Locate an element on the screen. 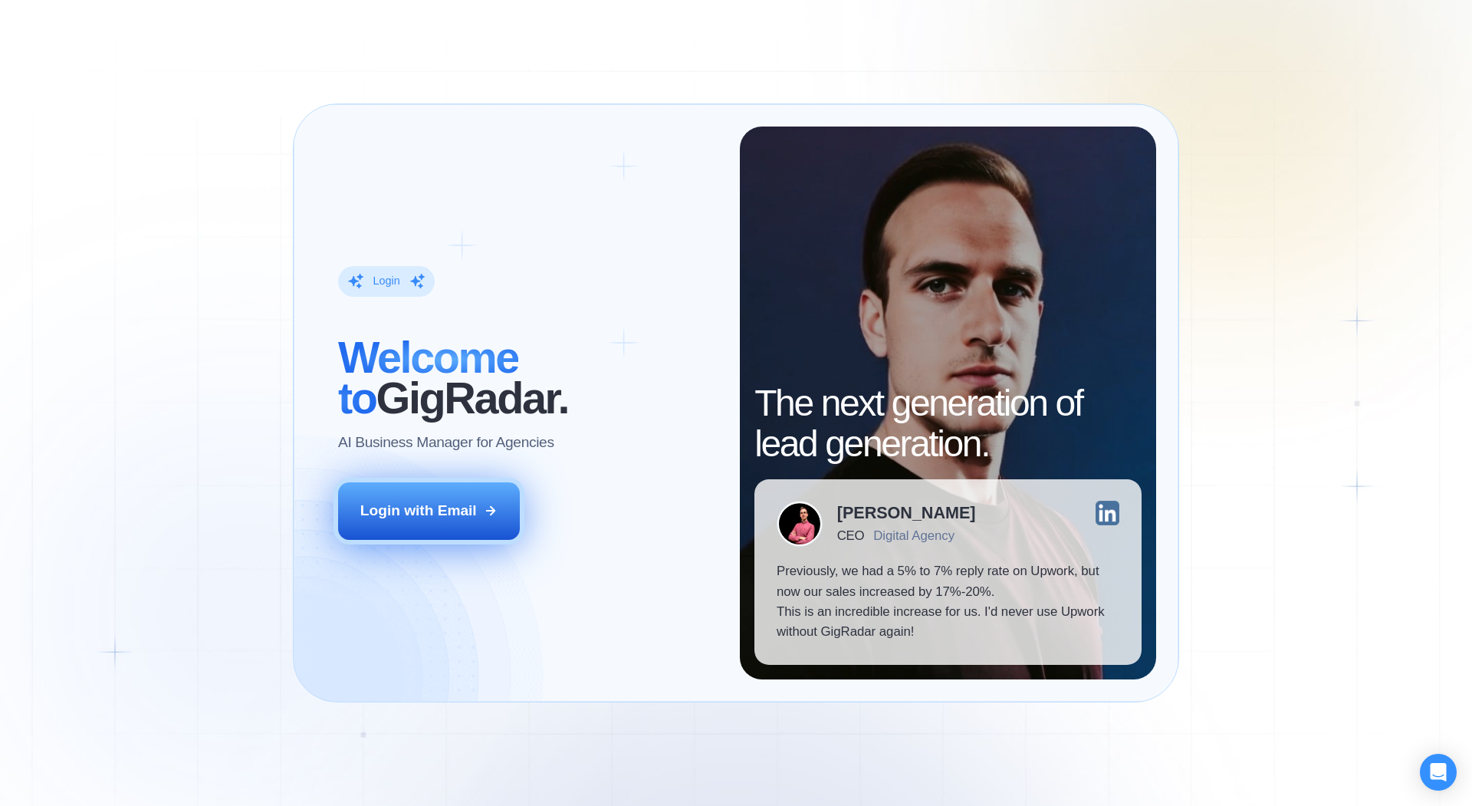 The height and width of the screenshot is (806, 1472). div: Digital Agency is located at coordinates (914, 535).